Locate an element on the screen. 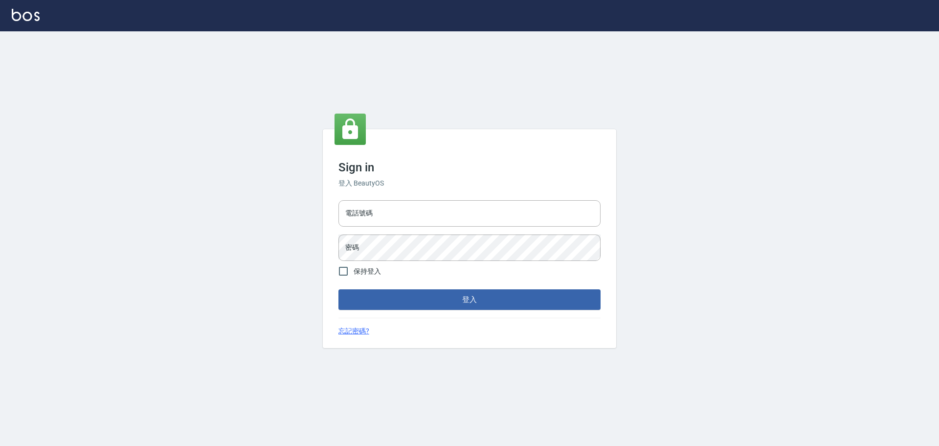 The width and height of the screenshot is (939, 446). h3: Sign in is located at coordinates (470, 167).